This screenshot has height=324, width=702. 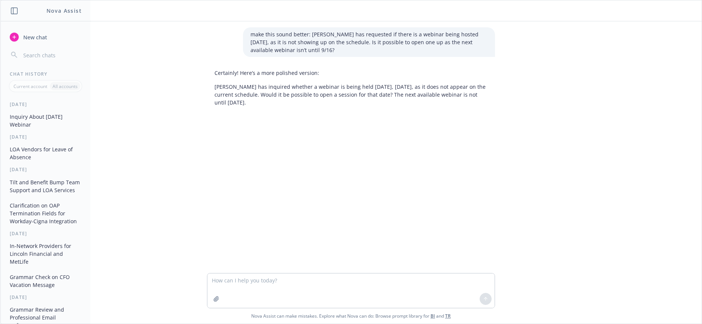 I want to click on a: TR, so click(x=448, y=316).